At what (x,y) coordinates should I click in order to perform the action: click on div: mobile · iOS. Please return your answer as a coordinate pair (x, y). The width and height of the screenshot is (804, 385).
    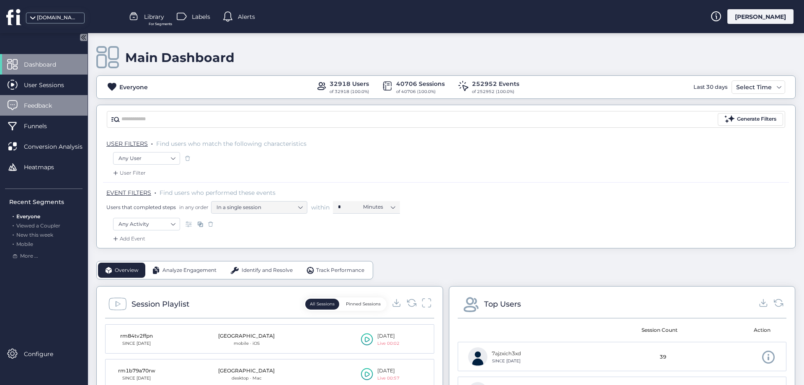
    Looking at the image, I should click on (246, 343).